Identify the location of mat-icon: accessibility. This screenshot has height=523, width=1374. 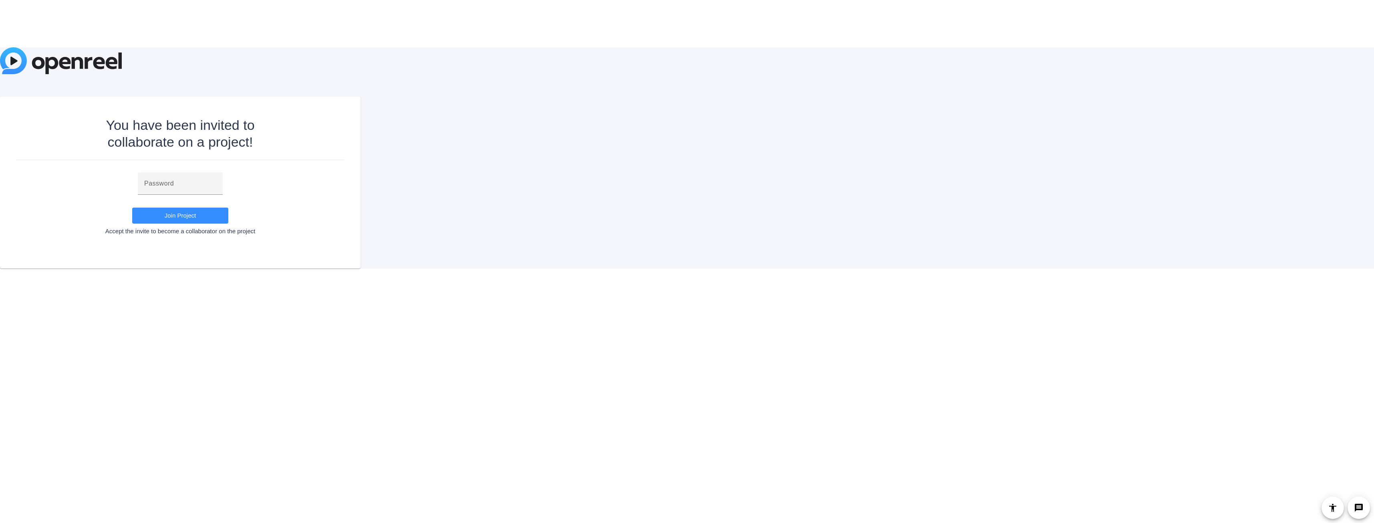
(1333, 508).